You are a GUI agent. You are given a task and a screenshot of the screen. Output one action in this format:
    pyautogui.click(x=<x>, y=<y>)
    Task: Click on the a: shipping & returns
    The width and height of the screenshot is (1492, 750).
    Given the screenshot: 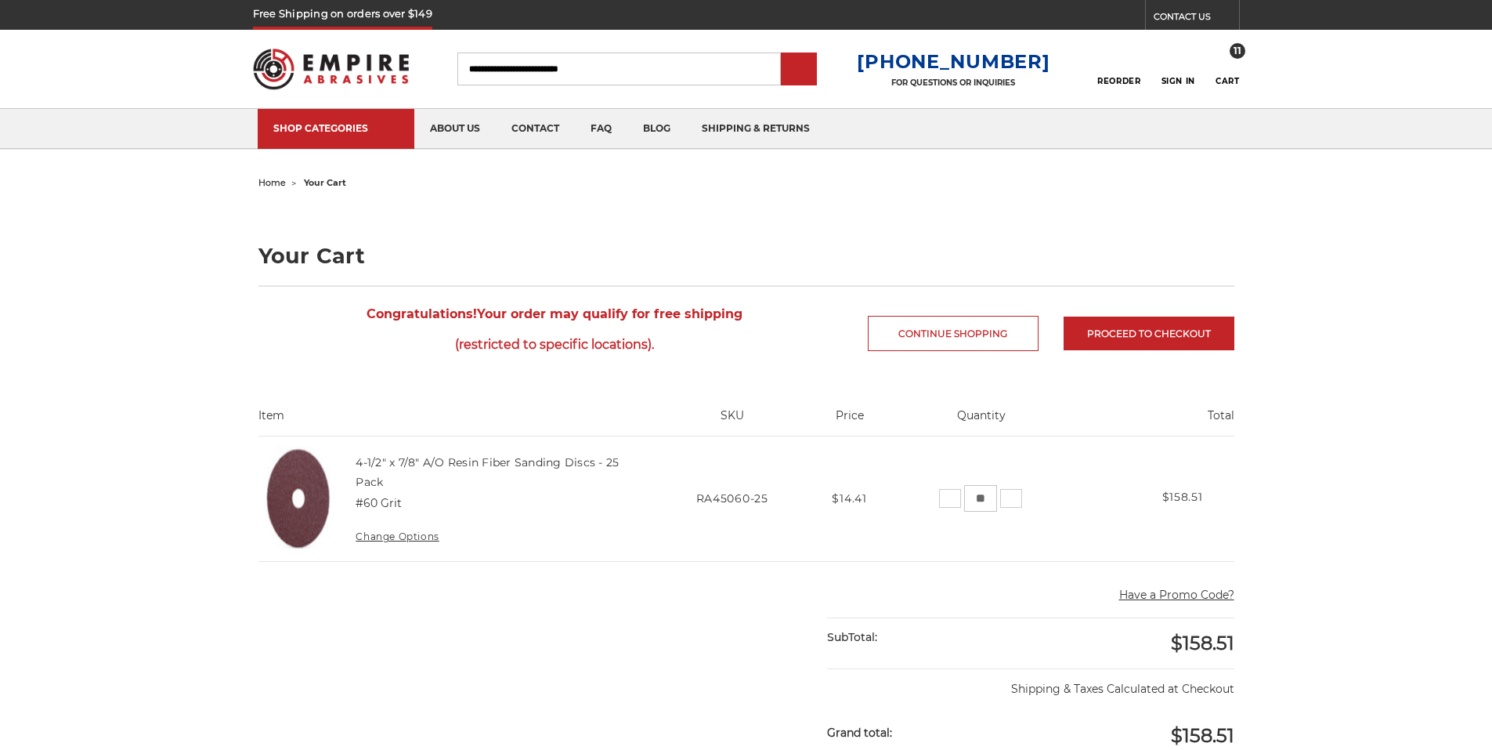 What is the action you would take?
    pyautogui.click(x=756, y=128)
    